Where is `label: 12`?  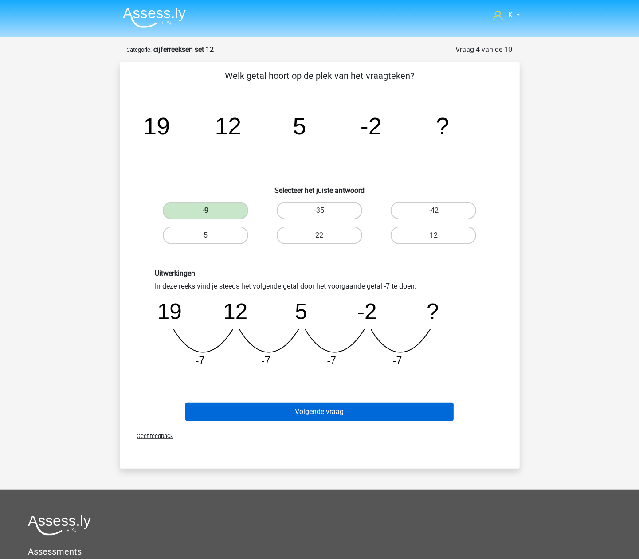
label: 12 is located at coordinates (433, 235).